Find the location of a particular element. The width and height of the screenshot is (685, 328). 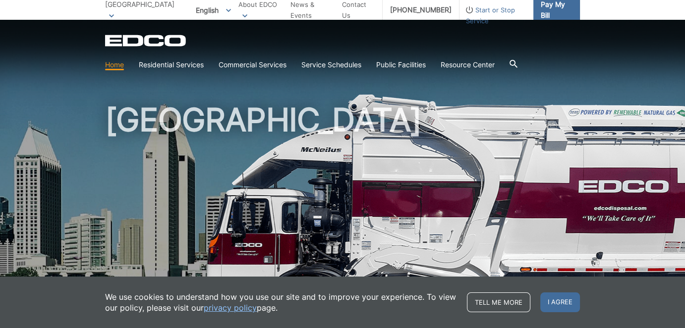

a: Residential Services is located at coordinates (171, 65).